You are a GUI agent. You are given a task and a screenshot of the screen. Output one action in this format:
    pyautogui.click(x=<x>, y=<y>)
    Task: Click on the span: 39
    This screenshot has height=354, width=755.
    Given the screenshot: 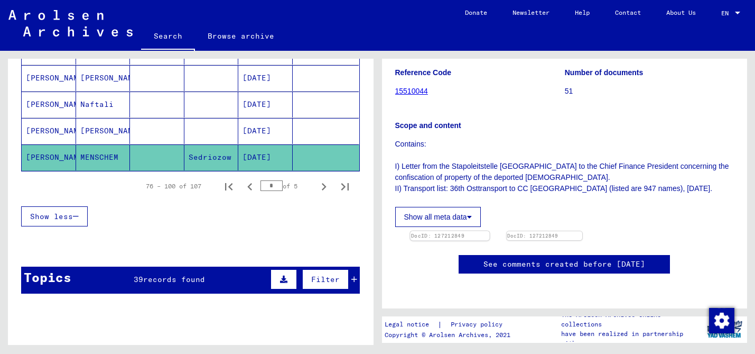 What is the action you would take?
    pyautogui.click(x=138, y=279)
    